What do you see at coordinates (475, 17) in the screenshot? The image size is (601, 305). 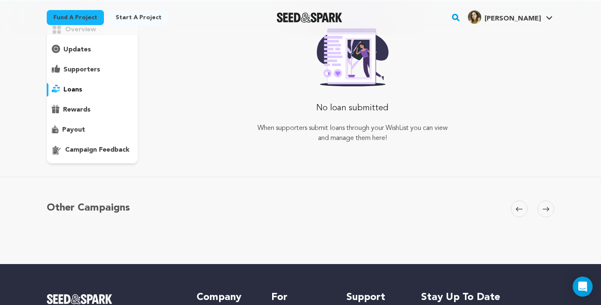 I see `img: 7810ef723e6f84fb.jpg` at bounding box center [475, 17].